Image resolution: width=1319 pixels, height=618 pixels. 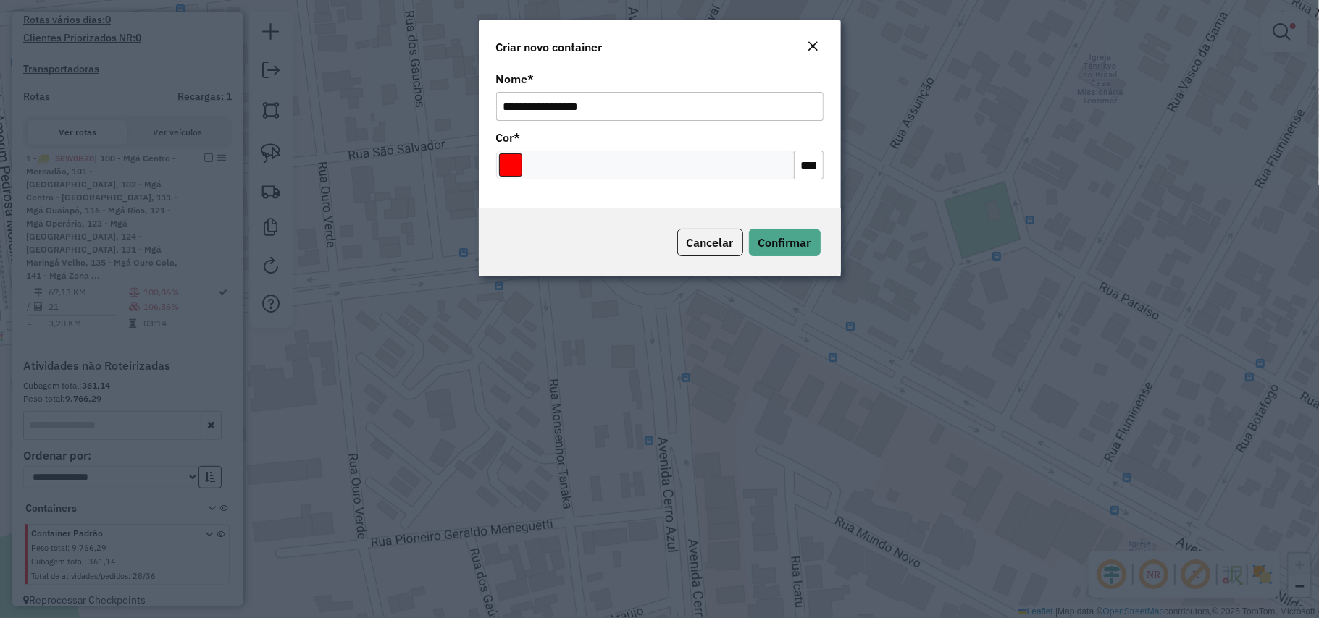 What do you see at coordinates (784, 243) in the screenshot?
I see `span: Confirmar` at bounding box center [784, 243].